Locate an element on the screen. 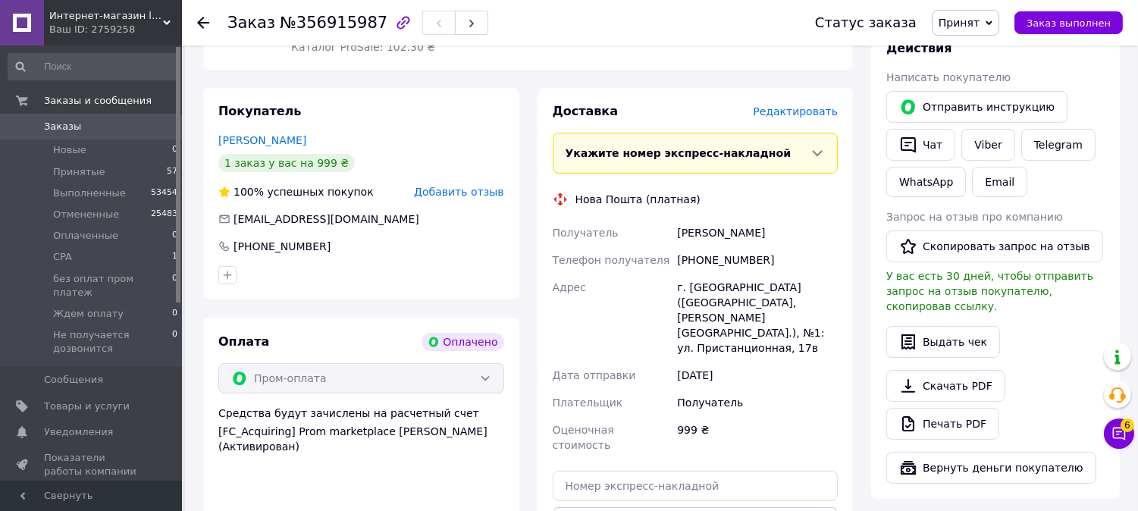  div: 999 ₴ is located at coordinates (757, 437).